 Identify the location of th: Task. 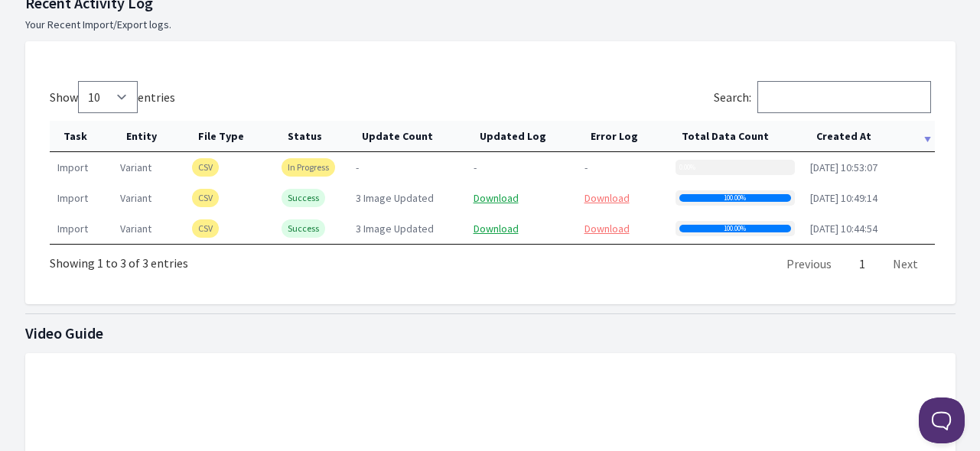
(81, 136).